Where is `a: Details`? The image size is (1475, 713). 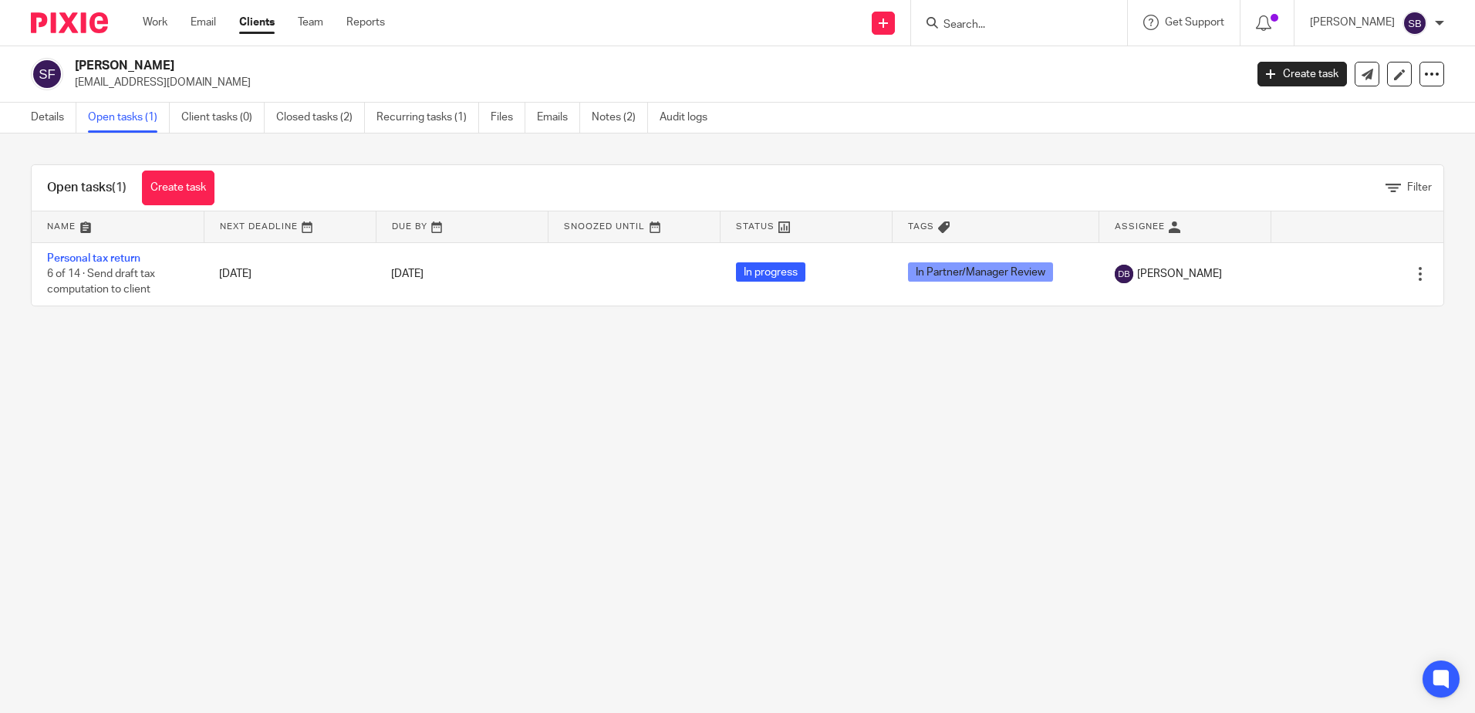 a: Details is located at coordinates (53, 117).